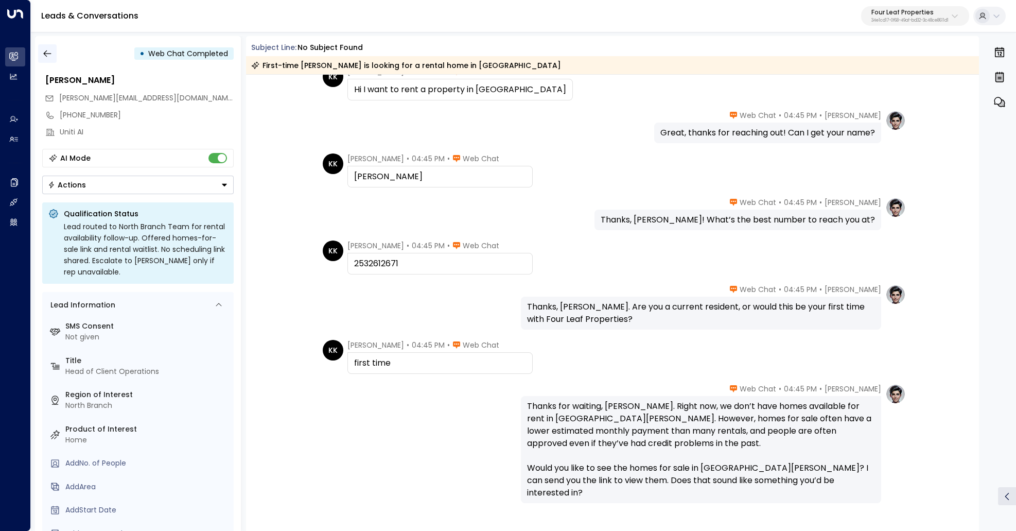 The width and height of the screenshot is (1016, 531). Describe the element at coordinates (910, 21) in the screenshot. I see `p: 34e1cd17-0f68-49af-bd32-3c48ce8611d1` at that location.